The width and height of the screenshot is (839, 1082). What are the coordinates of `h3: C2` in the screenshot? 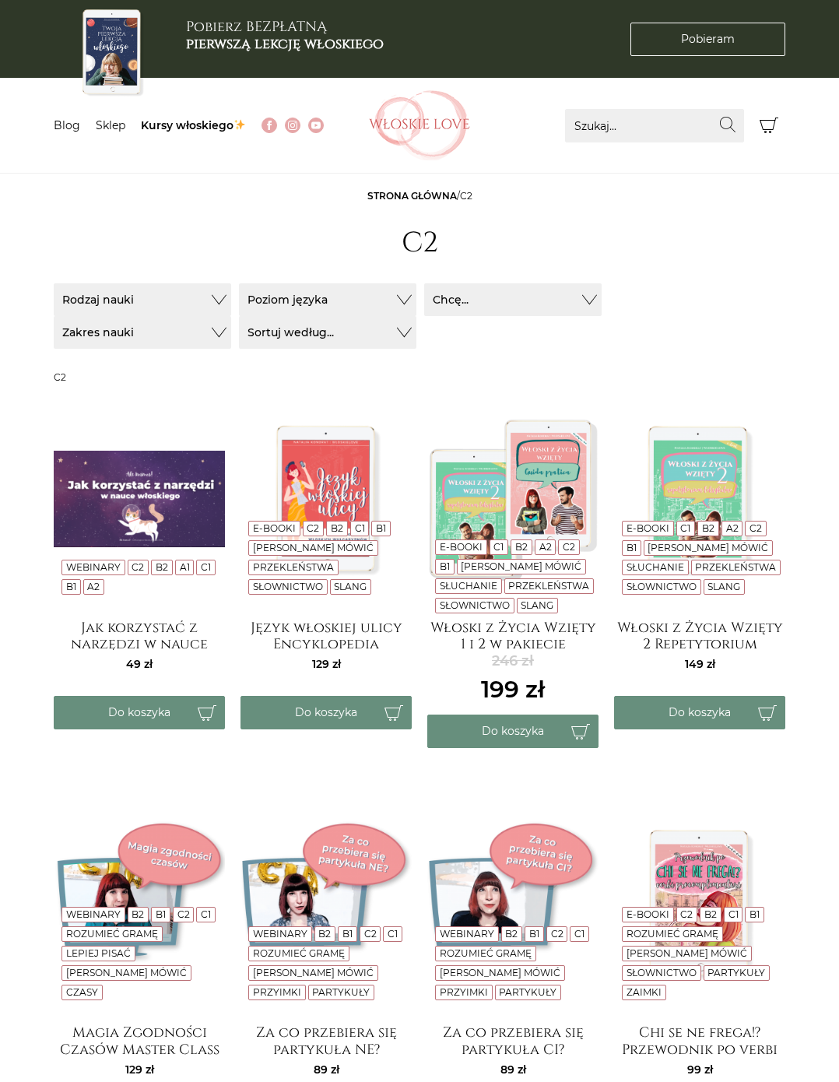 It's located at (419, 377).